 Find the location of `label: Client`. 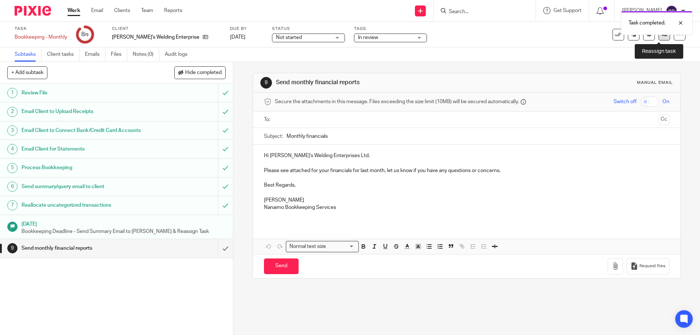

label: Client is located at coordinates (166, 29).